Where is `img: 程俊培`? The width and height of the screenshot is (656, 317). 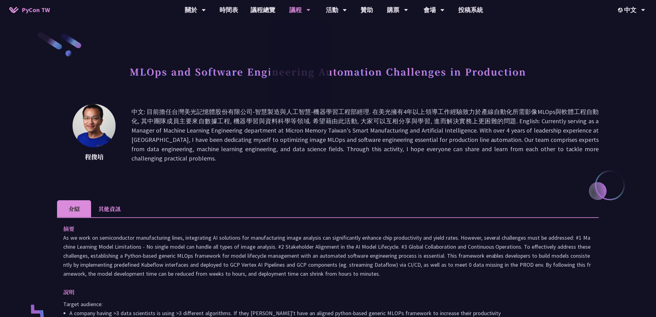 img: 程俊培 is located at coordinates (94, 126).